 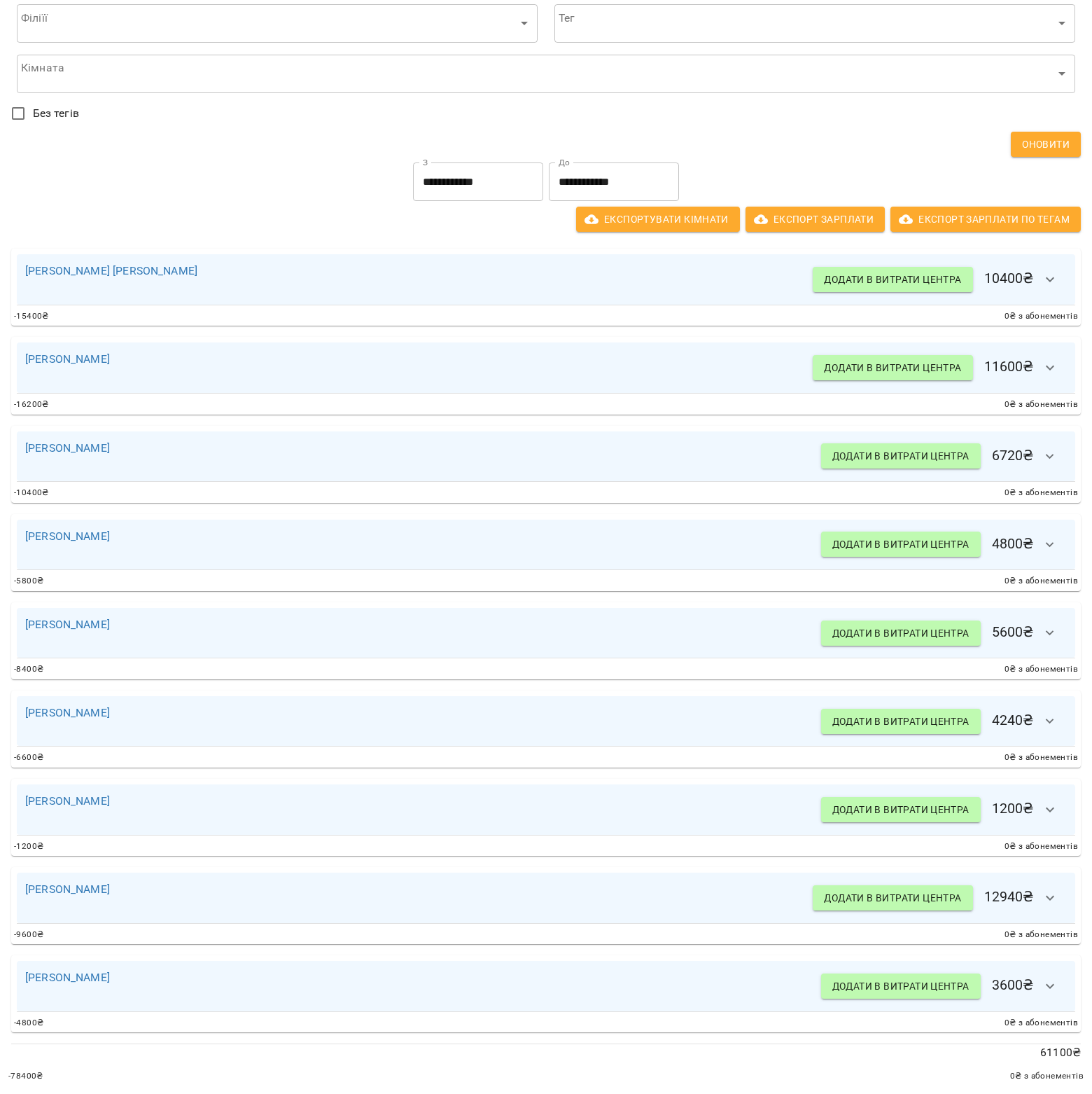 I want to click on span: -16200 ₴, so click(x=31, y=405).